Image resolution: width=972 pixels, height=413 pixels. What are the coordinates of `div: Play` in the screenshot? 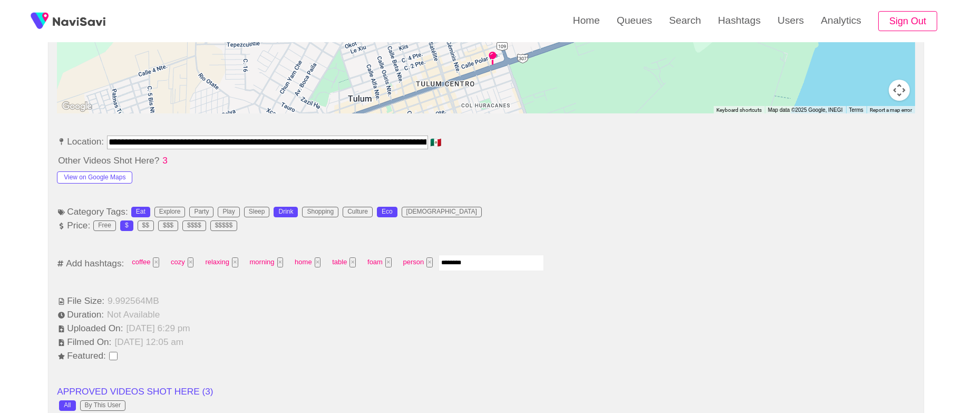 It's located at (228, 212).